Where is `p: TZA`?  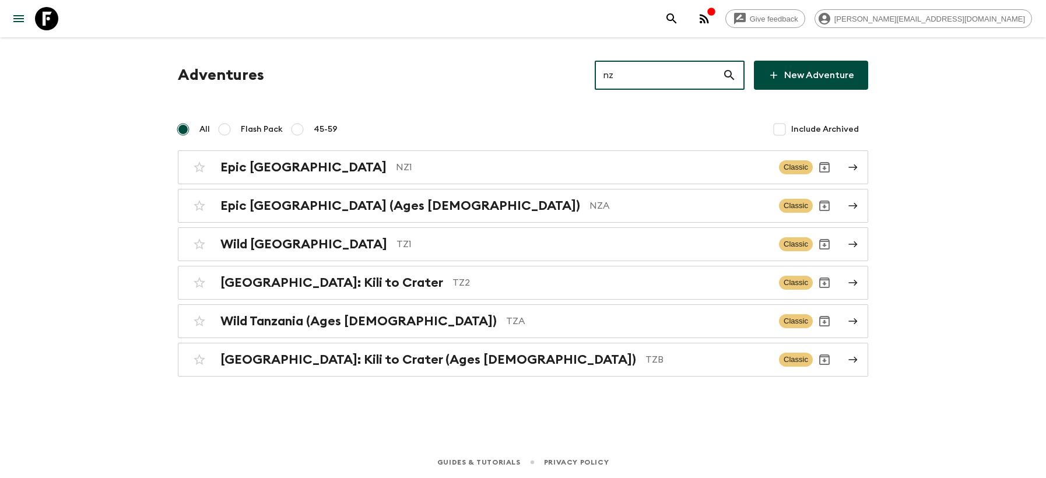 p: TZA is located at coordinates (638, 321).